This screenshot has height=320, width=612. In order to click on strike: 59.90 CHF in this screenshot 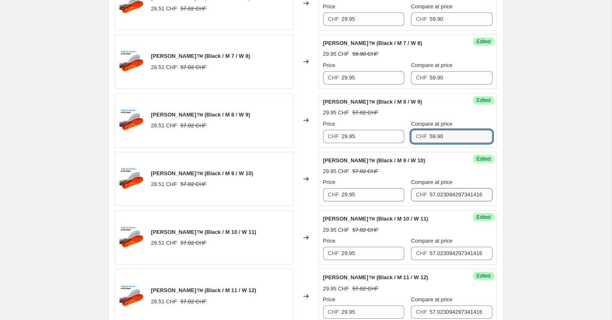, I will do `click(365, 54)`.